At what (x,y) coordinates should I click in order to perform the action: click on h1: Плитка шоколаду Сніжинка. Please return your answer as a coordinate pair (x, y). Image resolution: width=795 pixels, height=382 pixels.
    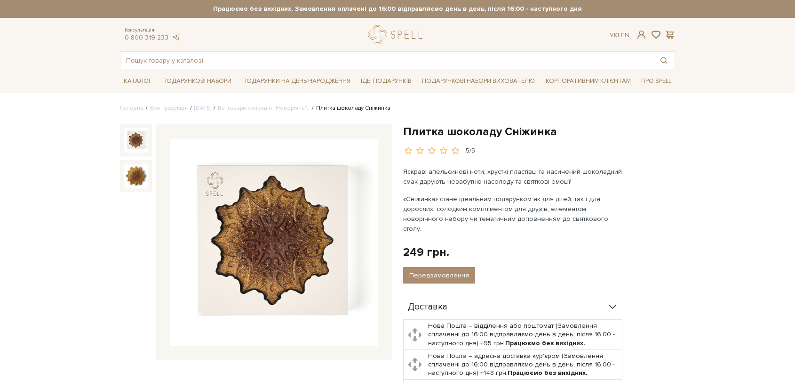
    Looking at the image, I should click on (539, 131).